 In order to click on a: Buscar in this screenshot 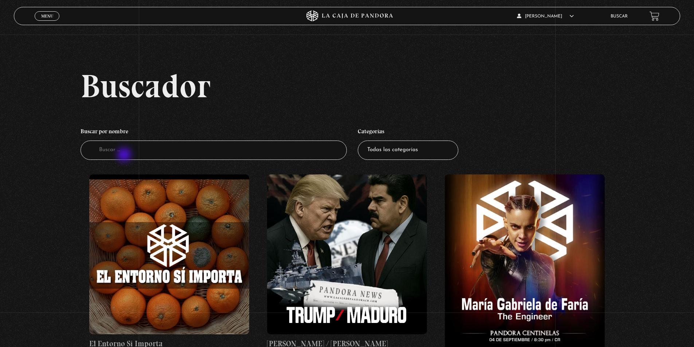, I will do `click(619, 16)`.